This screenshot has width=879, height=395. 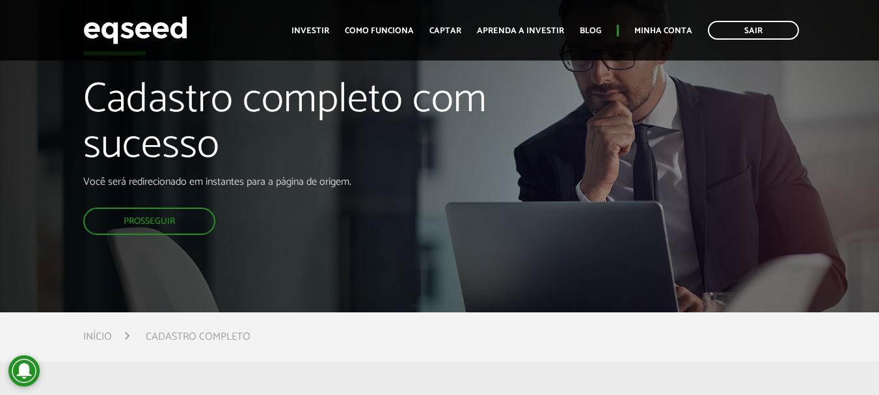 I want to click on a: Aprenda a investir, so click(x=521, y=31).